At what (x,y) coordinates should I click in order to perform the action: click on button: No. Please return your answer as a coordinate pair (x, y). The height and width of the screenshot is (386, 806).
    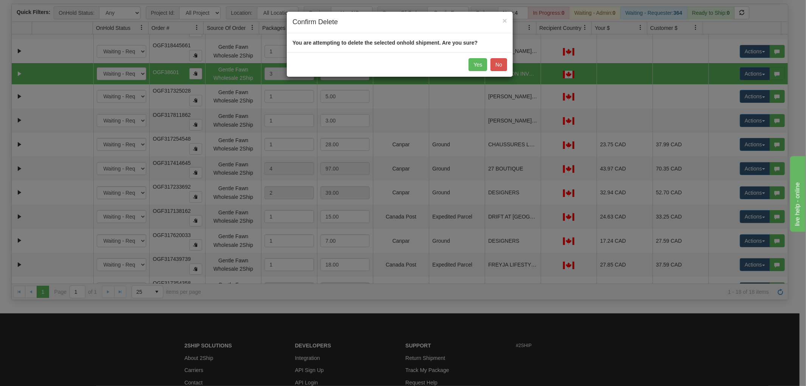
    Looking at the image, I should click on (499, 65).